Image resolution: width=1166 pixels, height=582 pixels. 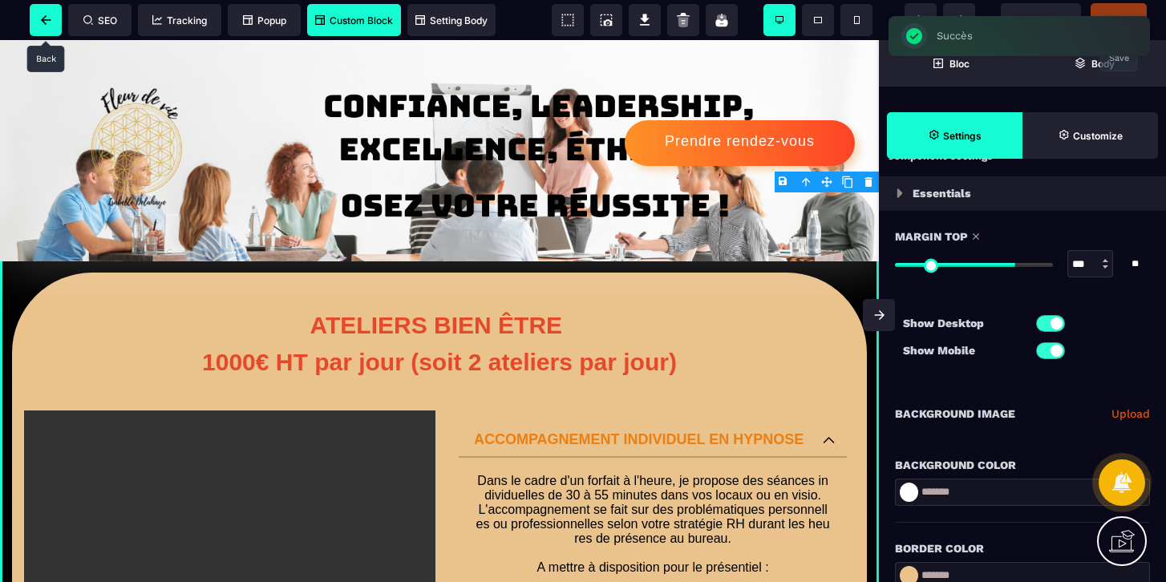 I want to click on span: Open Layer Manager, so click(x=1094, y=63).